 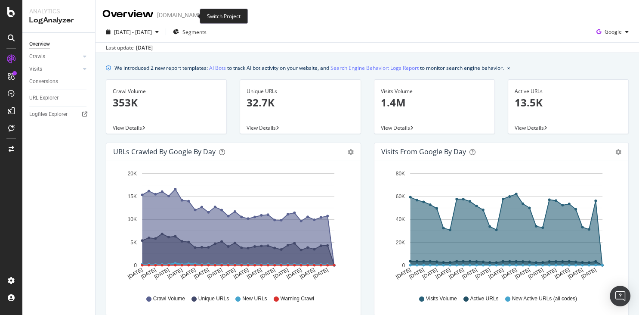 I want to click on div: Unique URLs, so click(x=300, y=91).